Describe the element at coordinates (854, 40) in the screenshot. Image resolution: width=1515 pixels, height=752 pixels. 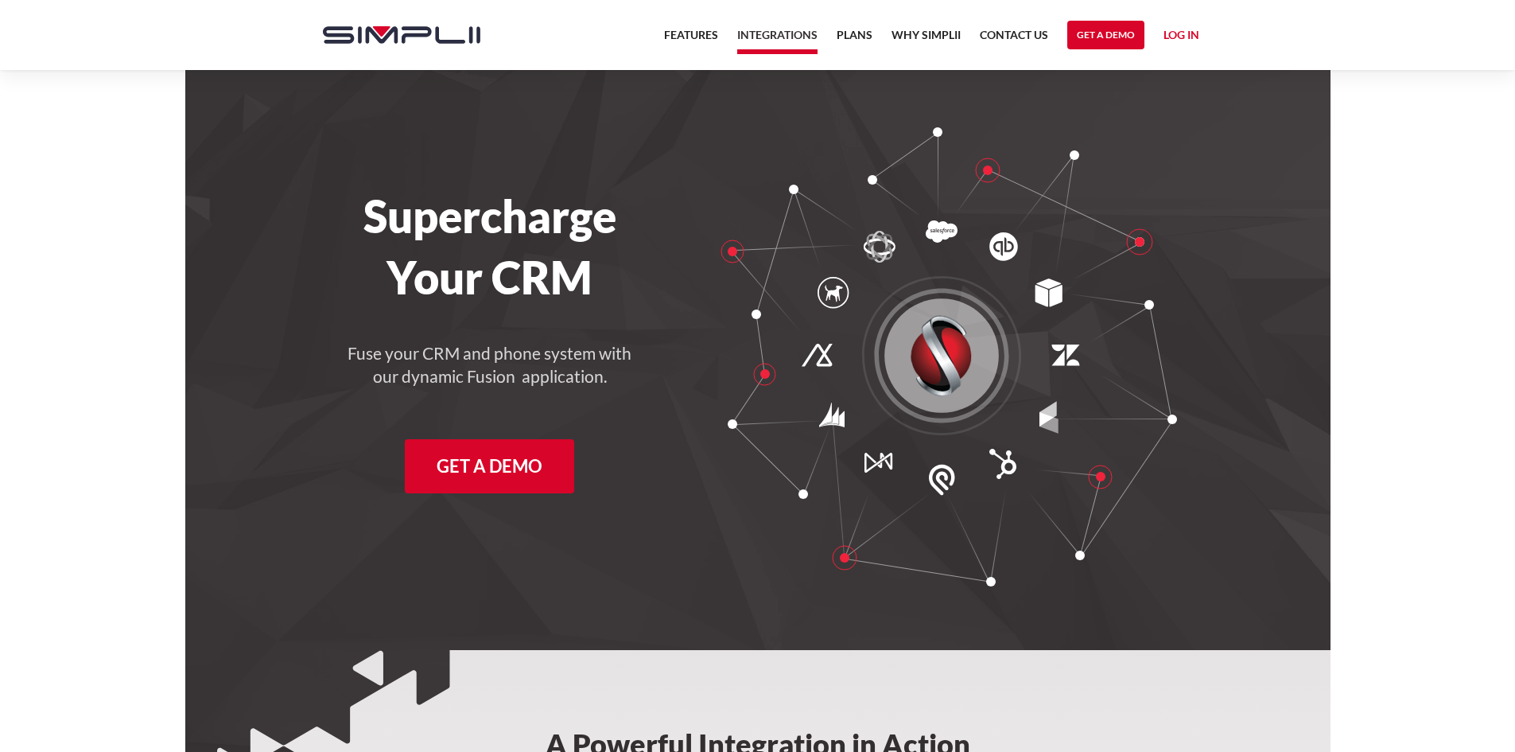
I see `a: Plans` at that location.